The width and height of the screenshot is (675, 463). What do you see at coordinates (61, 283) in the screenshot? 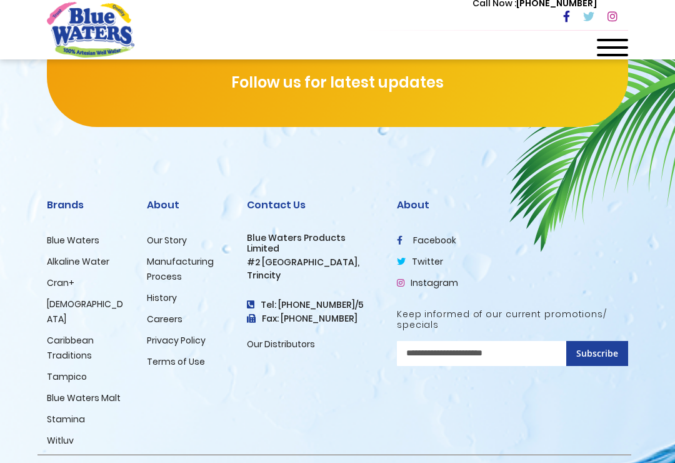
I see `a: Cran+` at bounding box center [61, 283].